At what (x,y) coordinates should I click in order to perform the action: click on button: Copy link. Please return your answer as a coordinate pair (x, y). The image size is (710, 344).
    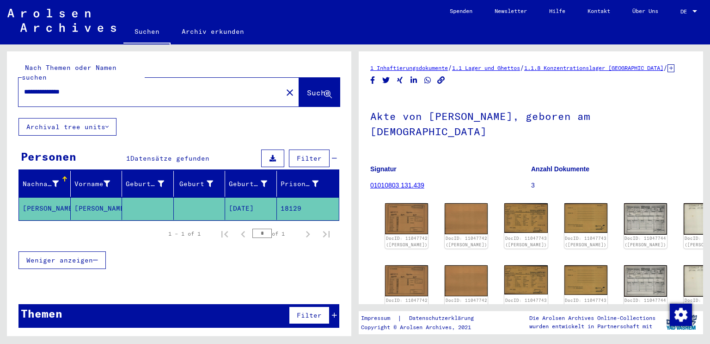
    Looking at the image, I should click on (441, 80).